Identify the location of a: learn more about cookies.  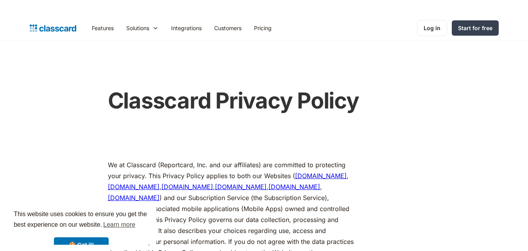
(119, 224).